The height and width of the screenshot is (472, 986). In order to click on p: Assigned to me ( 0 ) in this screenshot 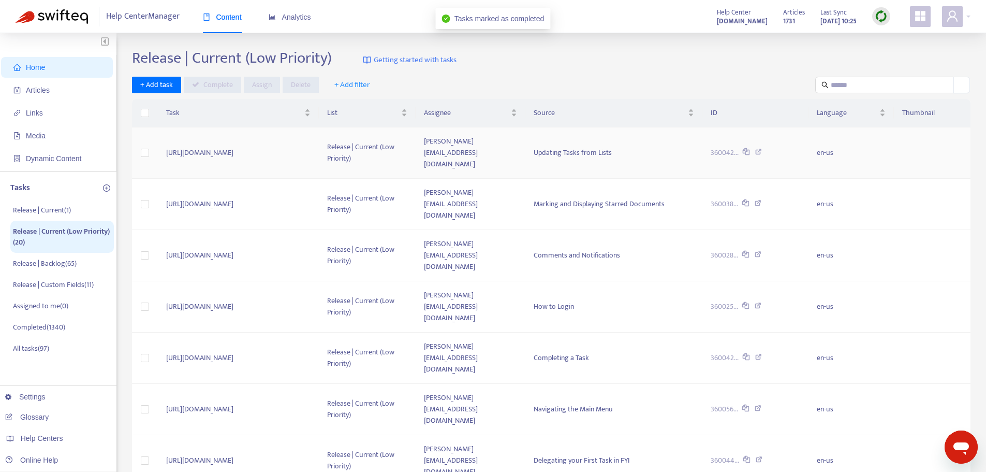, I will do `click(40, 305)`.